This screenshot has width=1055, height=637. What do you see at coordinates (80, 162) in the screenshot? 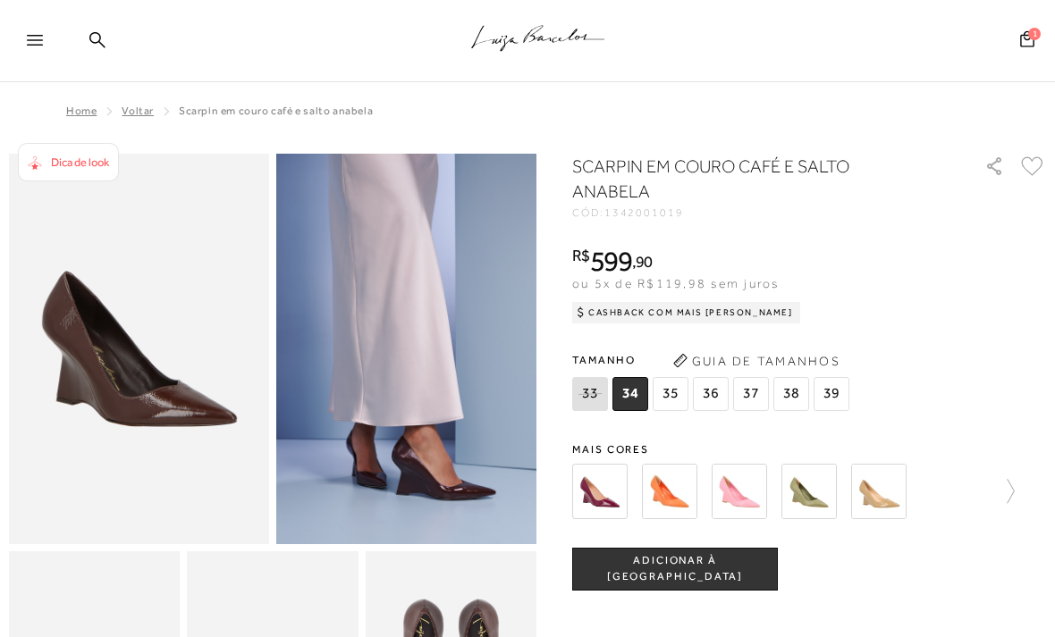
I see `span: Dica de look` at bounding box center [80, 162].